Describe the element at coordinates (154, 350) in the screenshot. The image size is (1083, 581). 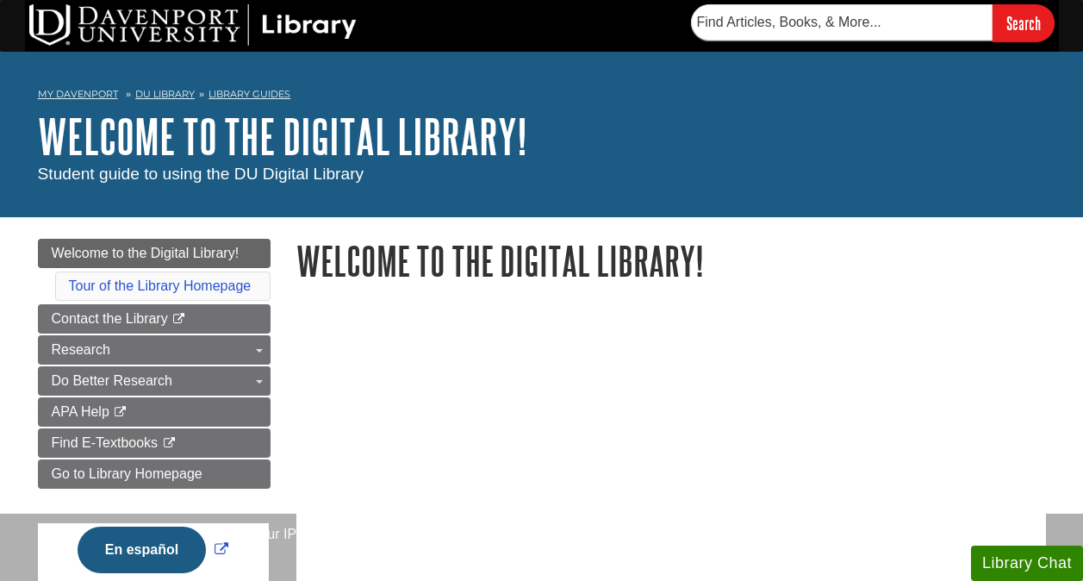
I see `a: Research` at that location.